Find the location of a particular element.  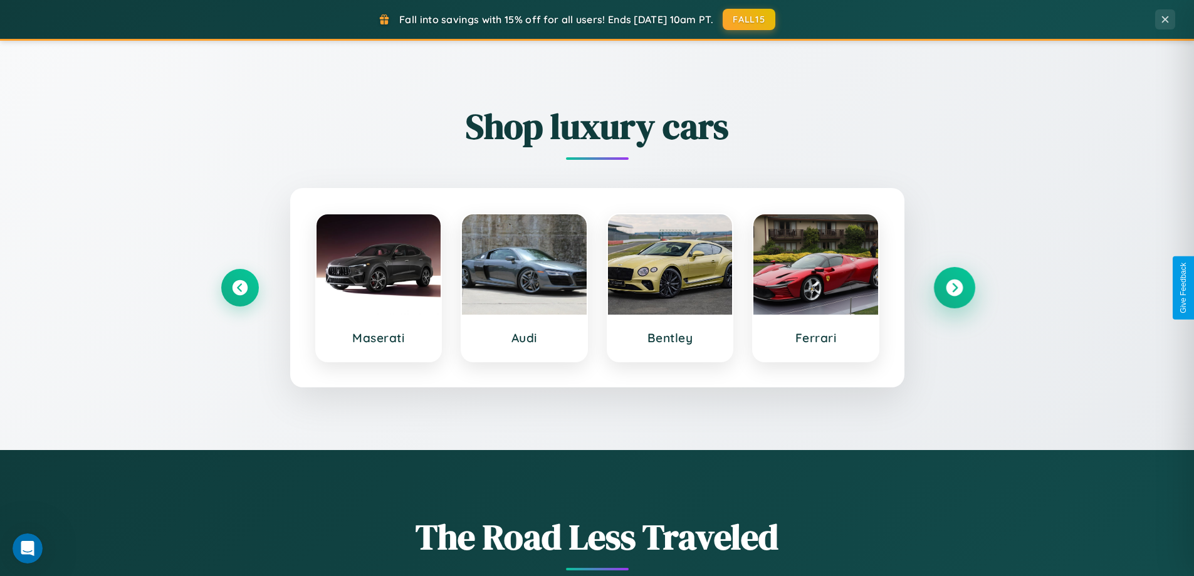

h3: Ferrari is located at coordinates (816, 338).